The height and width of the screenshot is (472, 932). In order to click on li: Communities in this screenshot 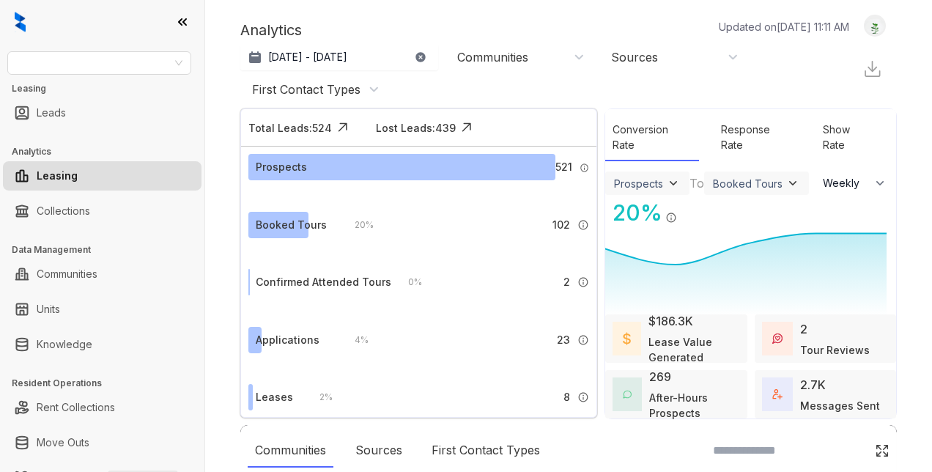, I will do `click(102, 274)`.